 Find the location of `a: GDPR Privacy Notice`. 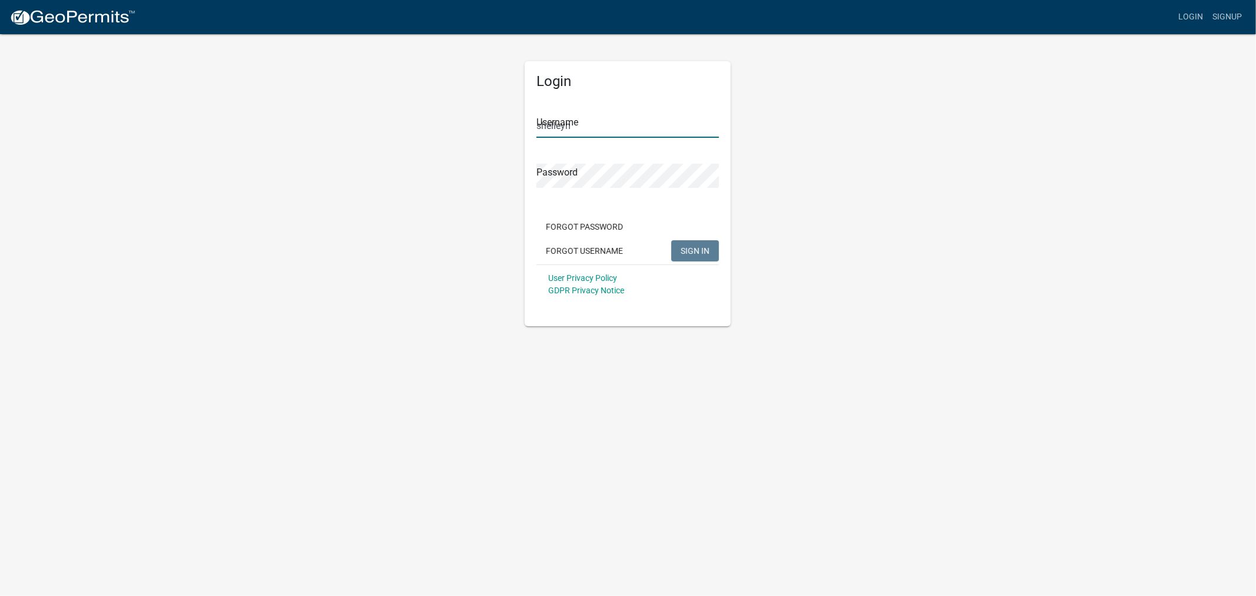

a: GDPR Privacy Notice is located at coordinates (586, 290).